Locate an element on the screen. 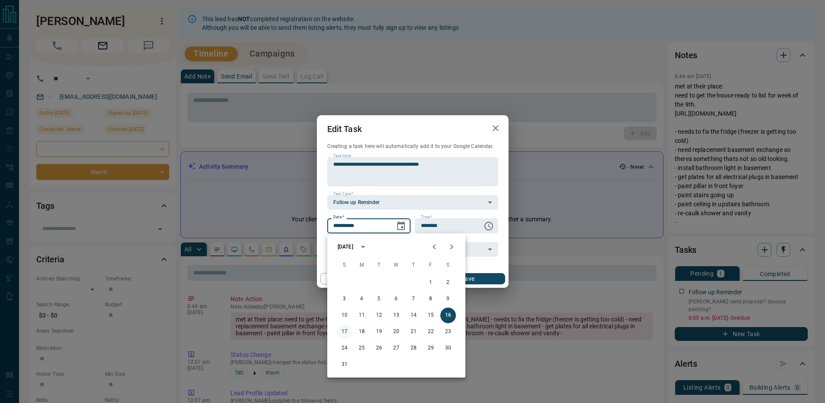  button: 9 is located at coordinates (448, 299).